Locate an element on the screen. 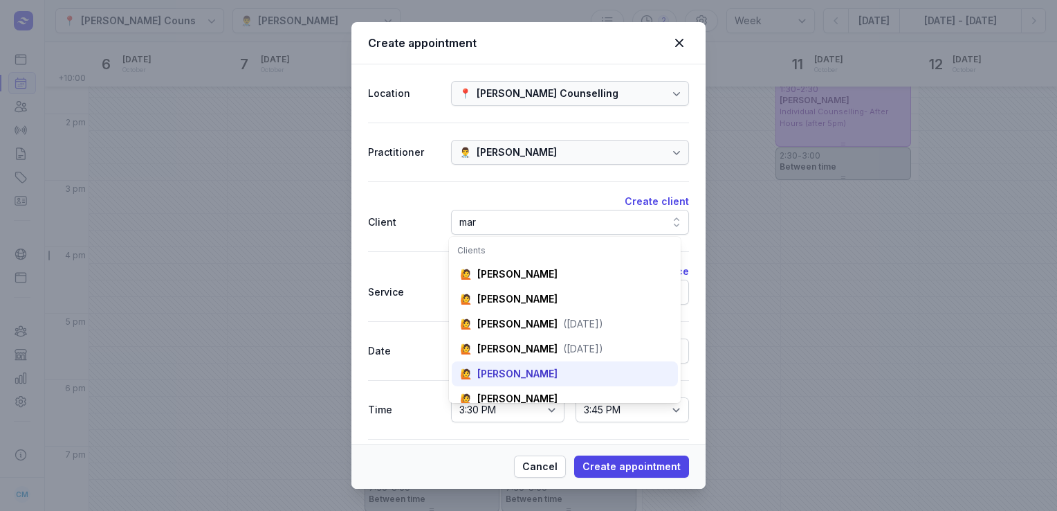  div: mar is located at coordinates (468, 222).